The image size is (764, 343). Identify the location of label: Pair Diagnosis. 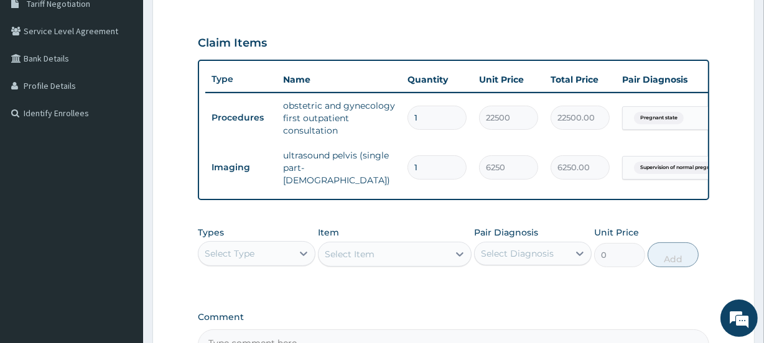
(506, 233).